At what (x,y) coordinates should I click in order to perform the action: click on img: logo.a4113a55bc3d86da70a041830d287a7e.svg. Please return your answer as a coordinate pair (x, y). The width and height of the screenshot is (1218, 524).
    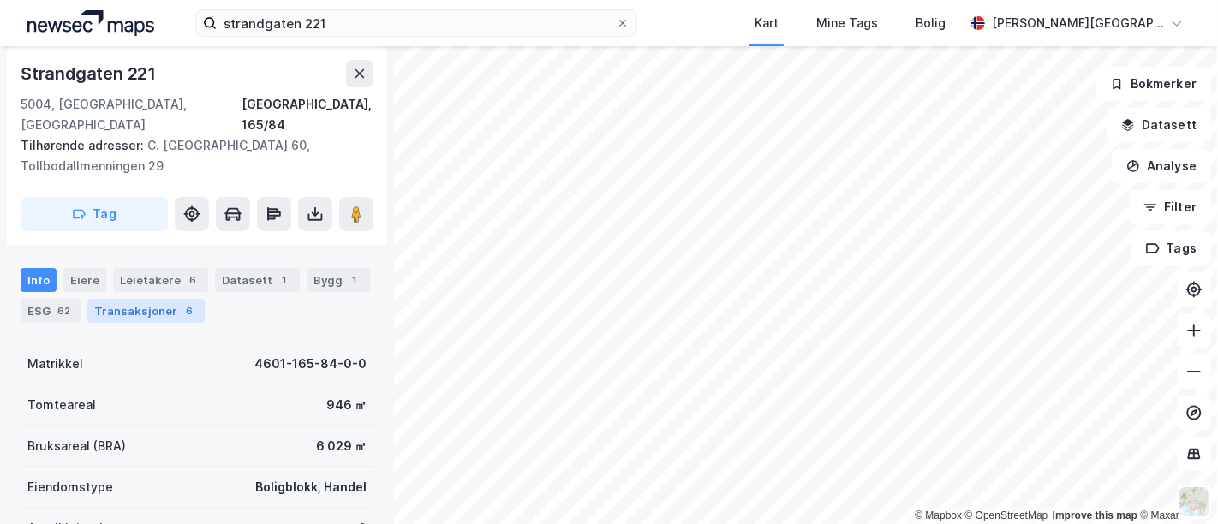
    Looking at the image, I should click on (91, 23).